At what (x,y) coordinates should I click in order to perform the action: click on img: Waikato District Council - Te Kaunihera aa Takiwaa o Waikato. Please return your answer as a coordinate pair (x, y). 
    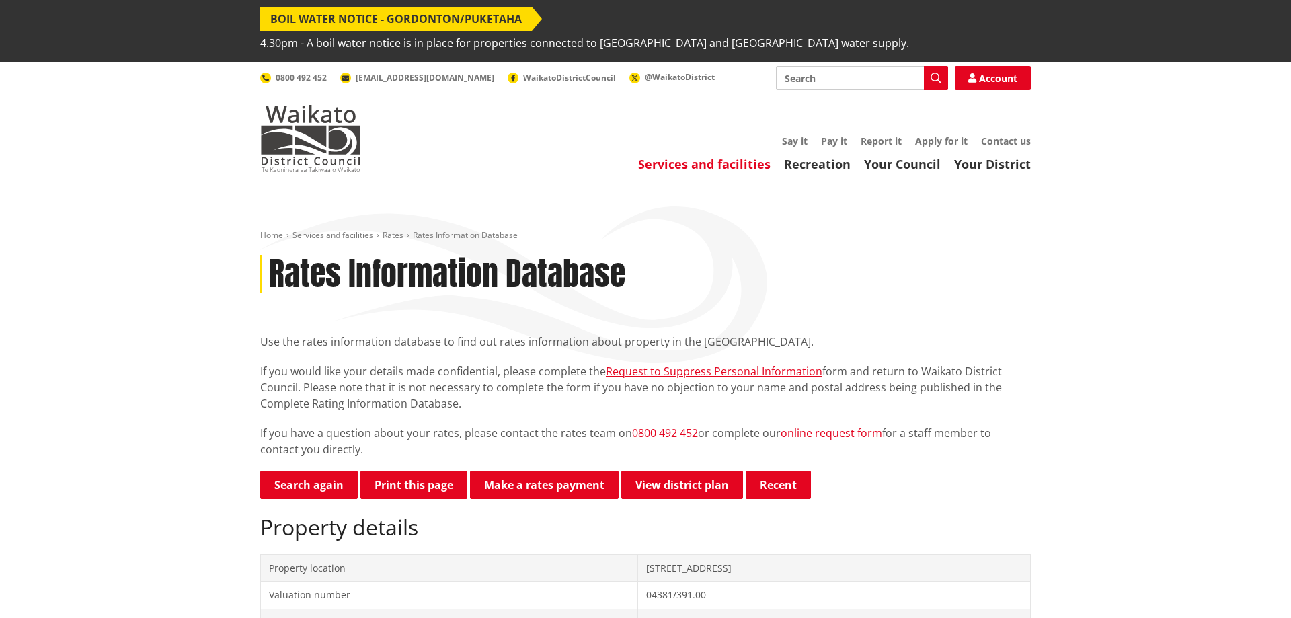
    Looking at the image, I should click on (311, 139).